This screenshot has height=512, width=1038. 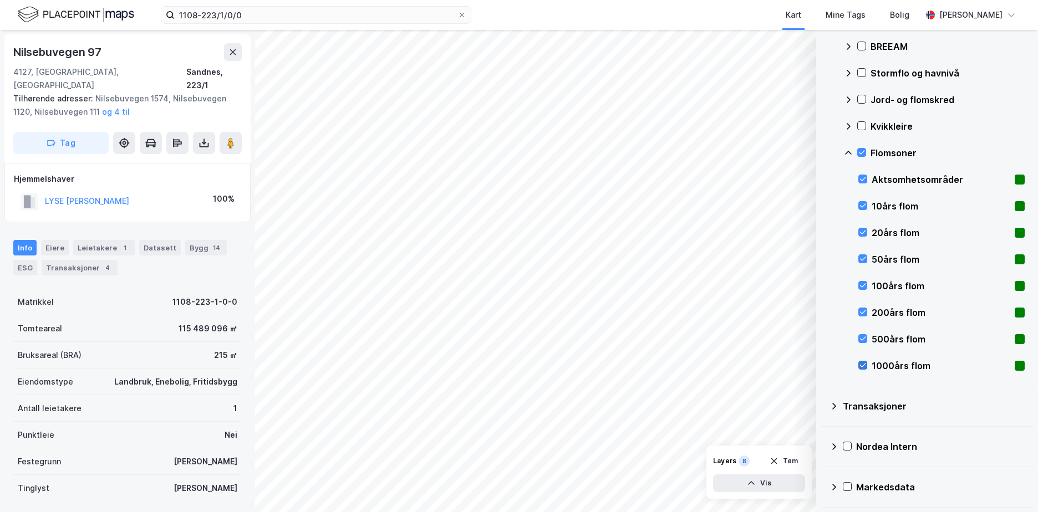 I want to click on div: 215 ㎡, so click(x=226, y=355).